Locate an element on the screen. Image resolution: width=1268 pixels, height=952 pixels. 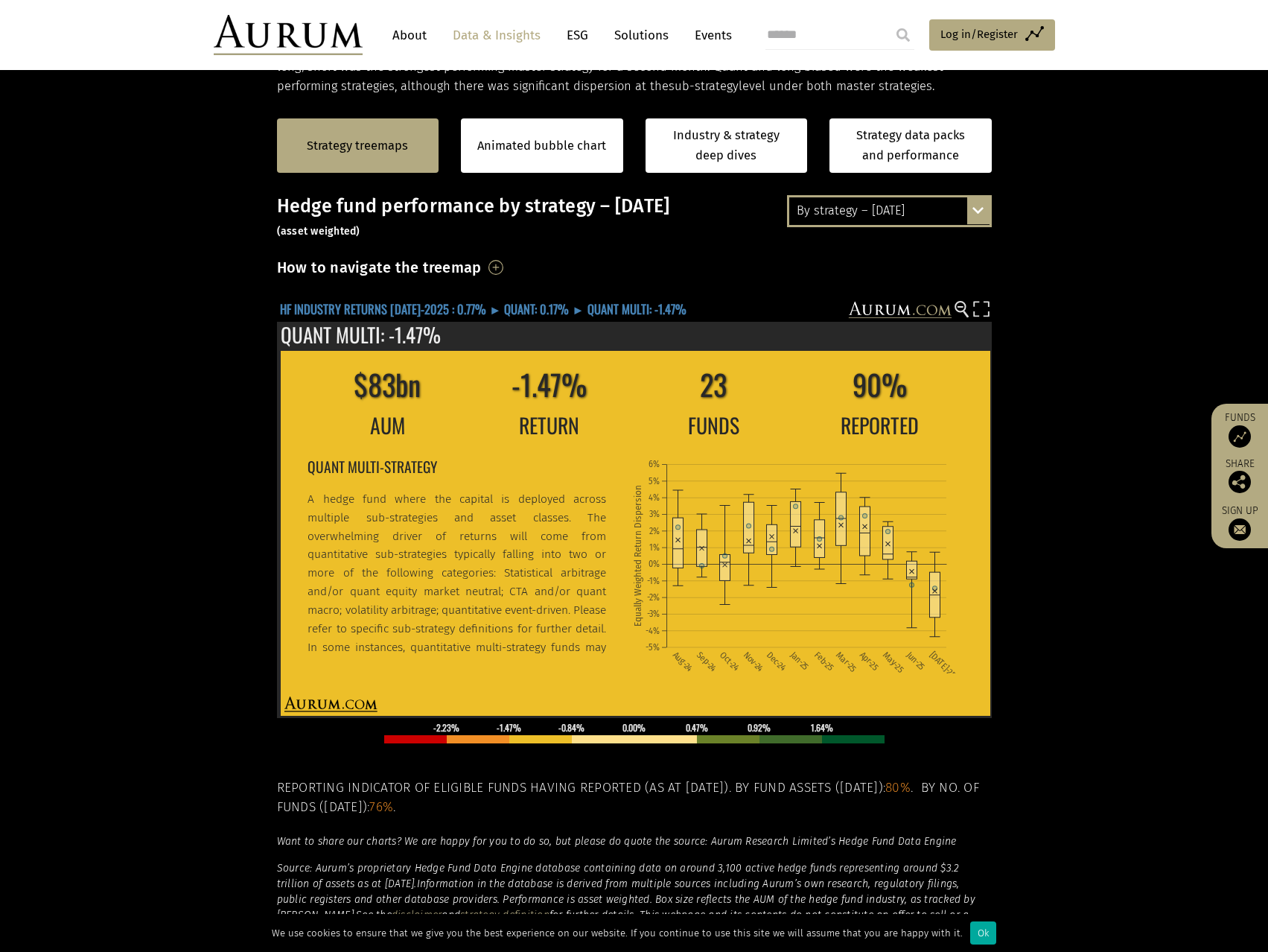
span: 76% is located at coordinates (382, 806).